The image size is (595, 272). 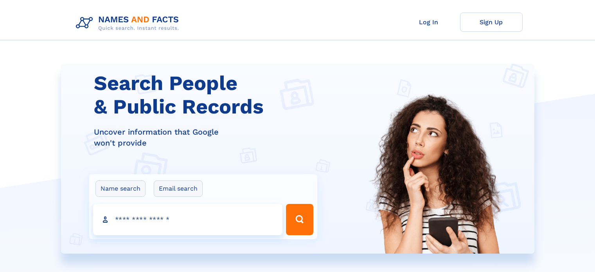 I want to click on h1: Search People & Public Records, so click(x=208, y=95).